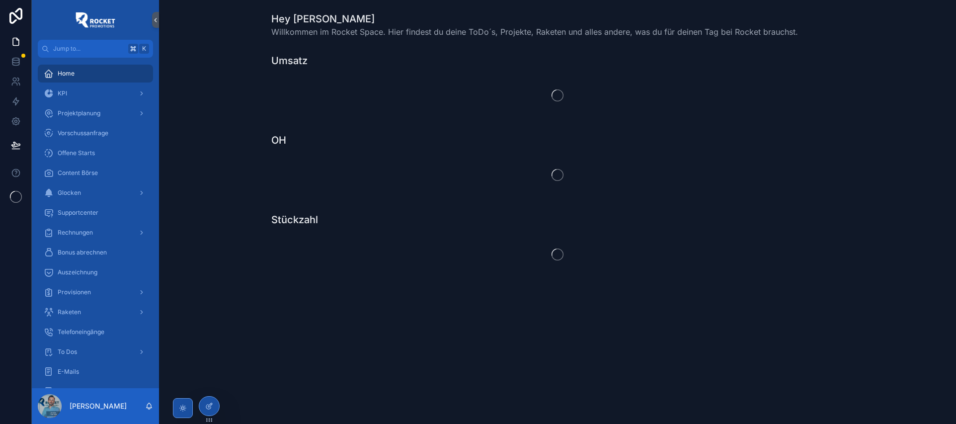 Image resolution: width=956 pixels, height=424 pixels. I want to click on h1: OH, so click(279, 140).